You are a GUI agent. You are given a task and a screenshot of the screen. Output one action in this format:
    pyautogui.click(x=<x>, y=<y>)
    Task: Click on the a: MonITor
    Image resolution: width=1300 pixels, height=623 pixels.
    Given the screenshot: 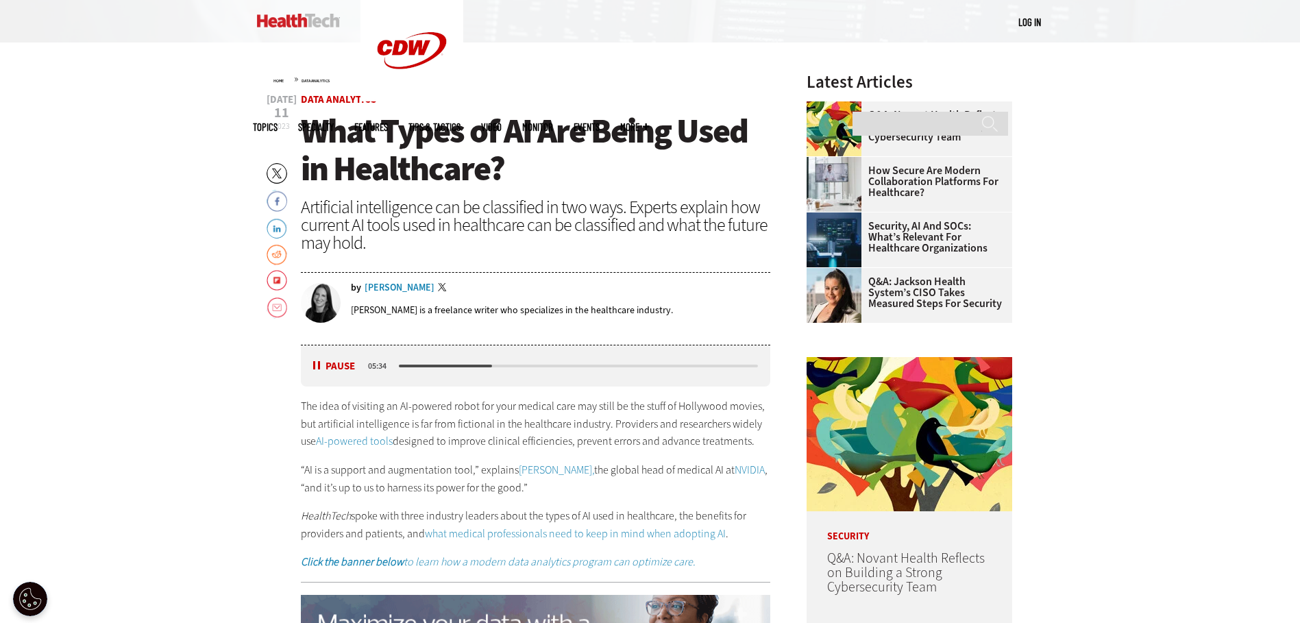 What is the action you would take?
    pyautogui.click(x=537, y=127)
    